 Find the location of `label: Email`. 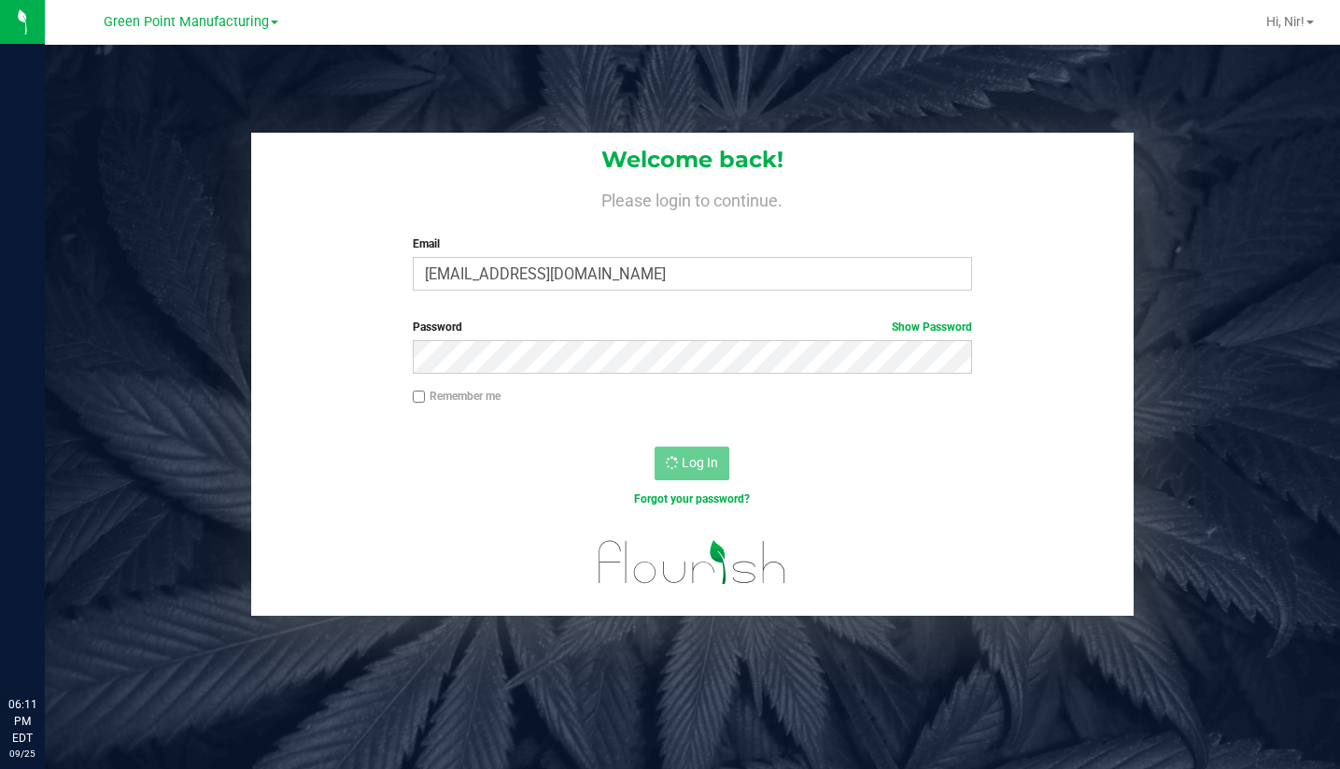

label: Email is located at coordinates (693, 244).